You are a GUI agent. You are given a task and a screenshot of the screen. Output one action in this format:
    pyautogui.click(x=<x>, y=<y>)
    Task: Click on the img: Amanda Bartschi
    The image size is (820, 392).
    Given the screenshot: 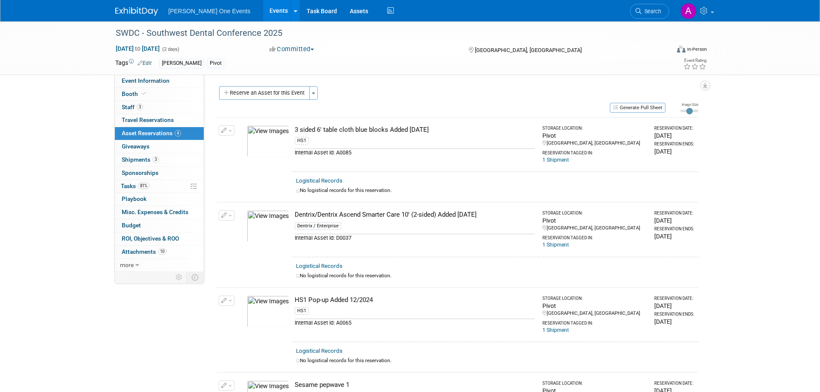 What is the action you would take?
    pyautogui.click(x=688, y=11)
    